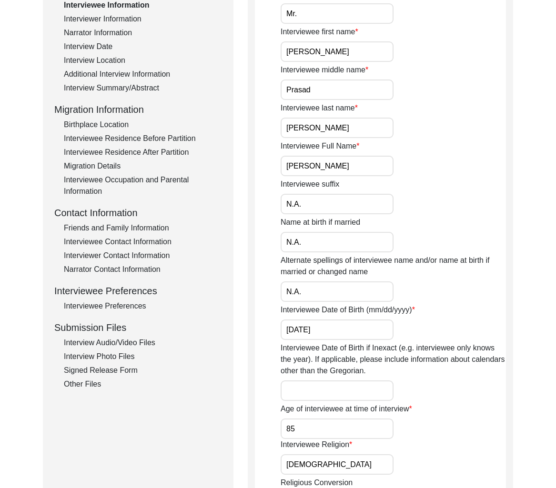  I want to click on label: Alternate spellings of interviewee name and/or name at birth if married or changed name, so click(393, 266).